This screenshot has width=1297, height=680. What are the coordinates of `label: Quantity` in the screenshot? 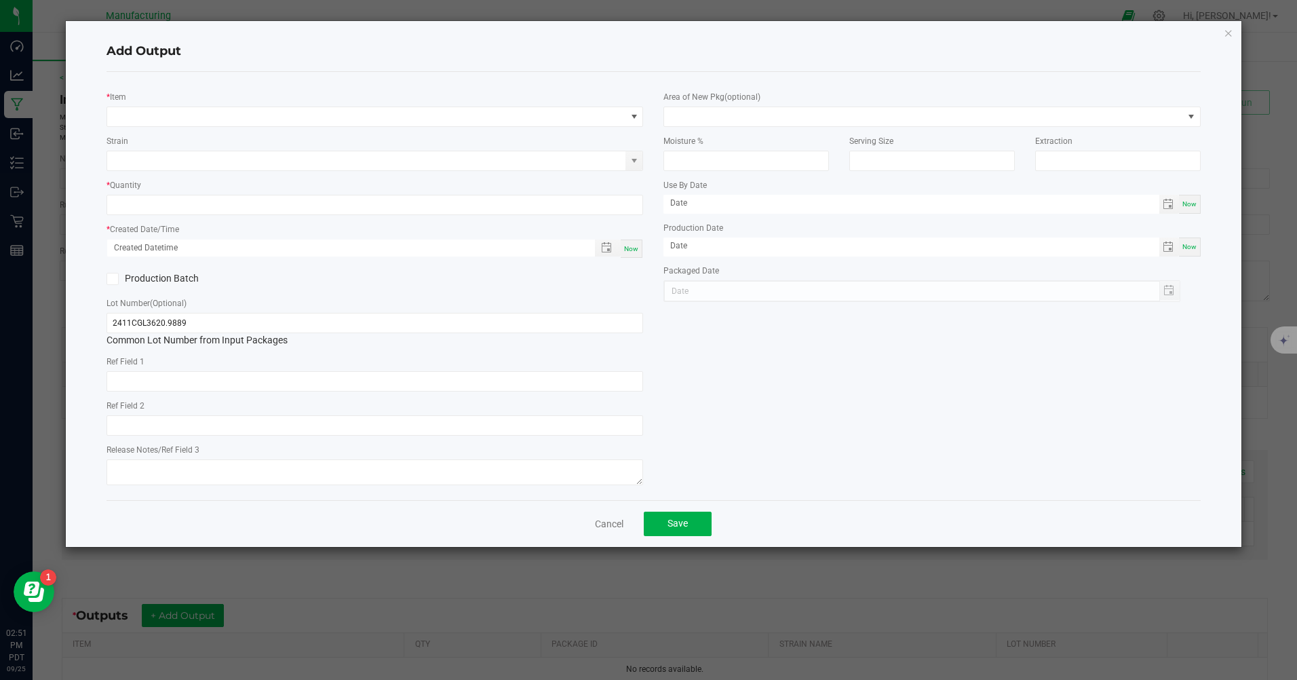 It's located at (125, 185).